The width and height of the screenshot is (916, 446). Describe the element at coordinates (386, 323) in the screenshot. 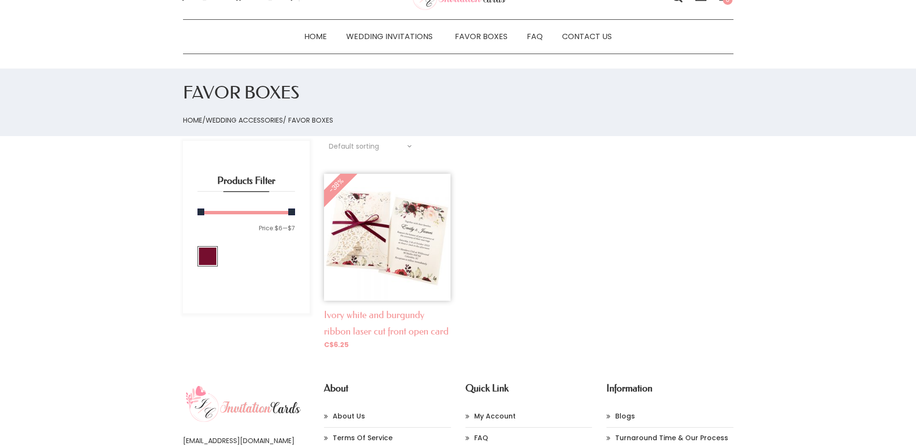

I see `a: Ivory white and burgundy ribbon laser cut front open card` at that location.